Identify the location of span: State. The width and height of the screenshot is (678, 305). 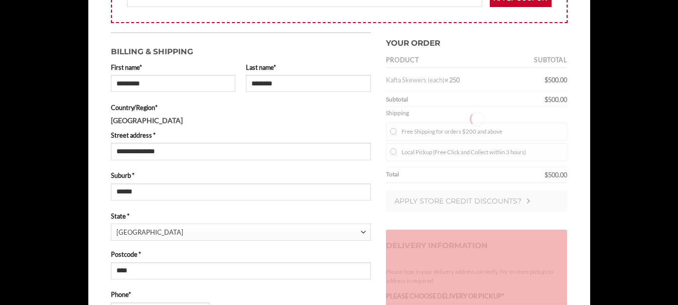
(241, 232).